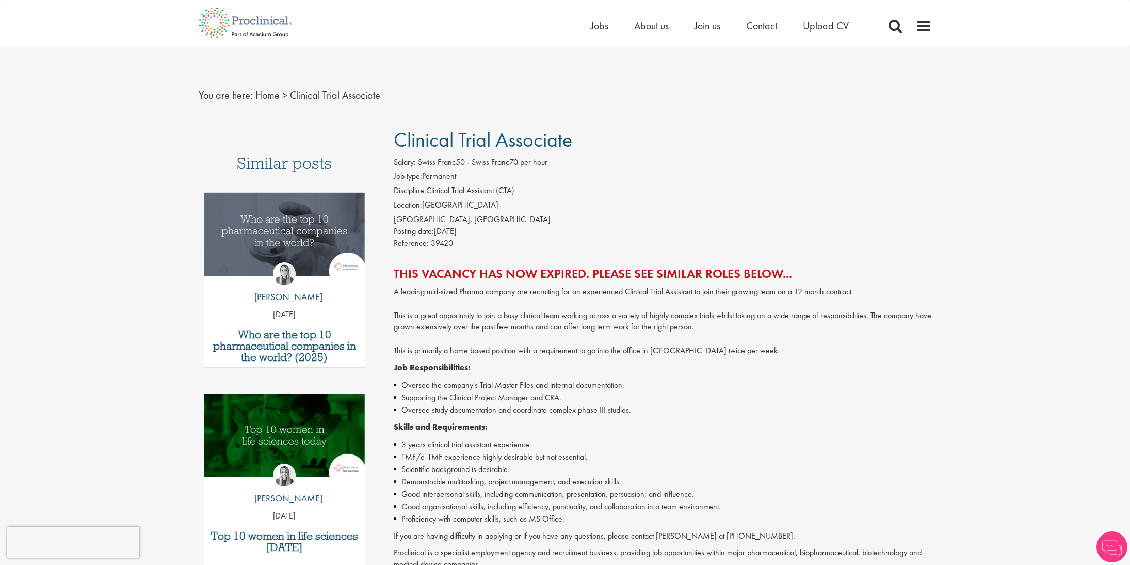 The width and height of the screenshot is (1130, 565). What do you see at coordinates (600, 26) in the screenshot?
I see `span: Jobs` at bounding box center [600, 26].